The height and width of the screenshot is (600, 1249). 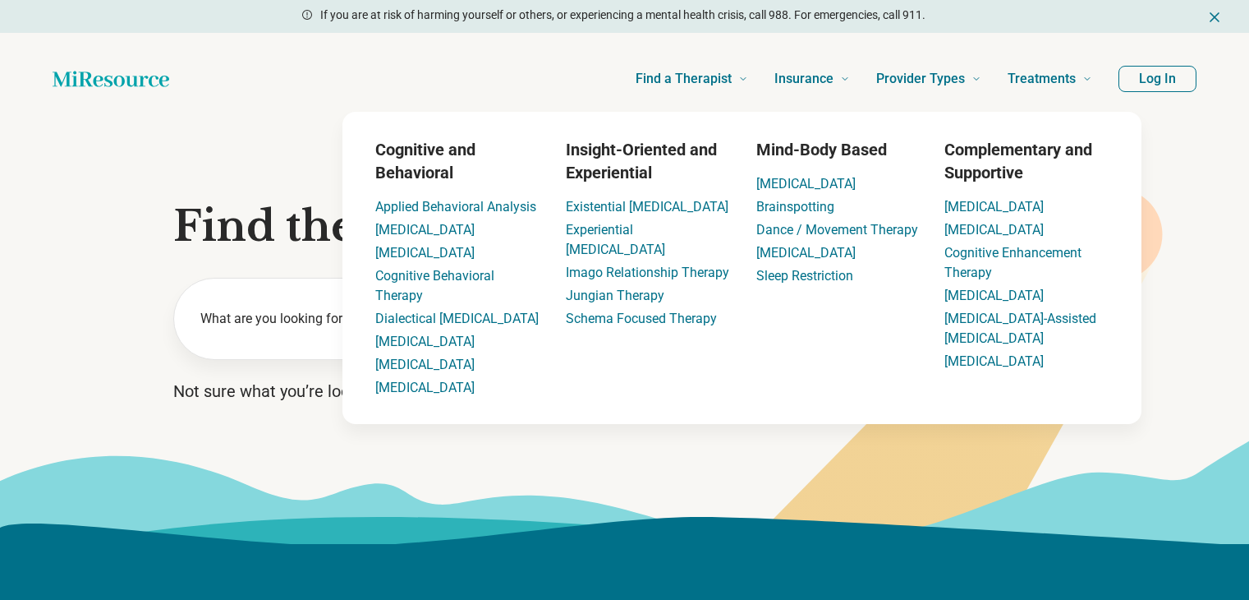 What do you see at coordinates (1013, 262) in the screenshot?
I see `a: Cognitive Enhancement Therapy` at bounding box center [1013, 262].